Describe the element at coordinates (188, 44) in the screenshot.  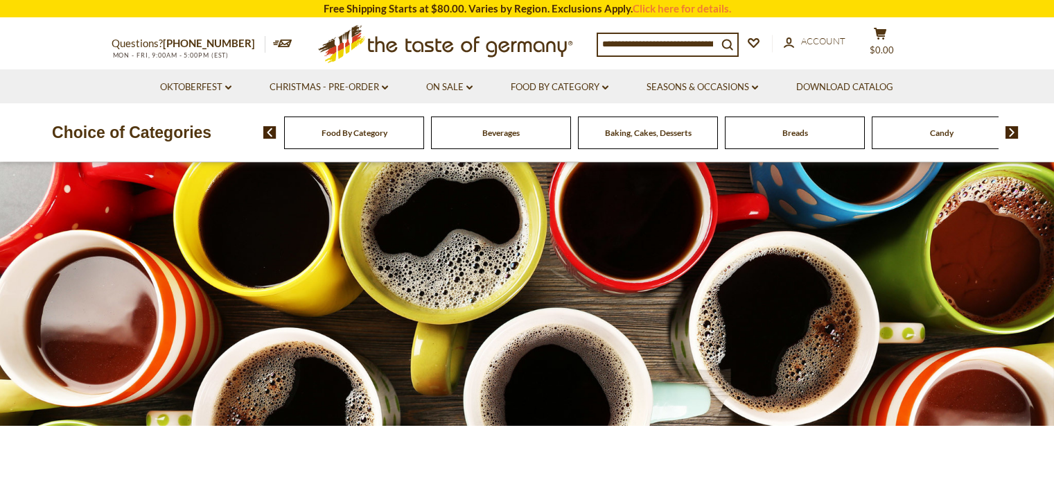
I see `p: Questions?` at that location.